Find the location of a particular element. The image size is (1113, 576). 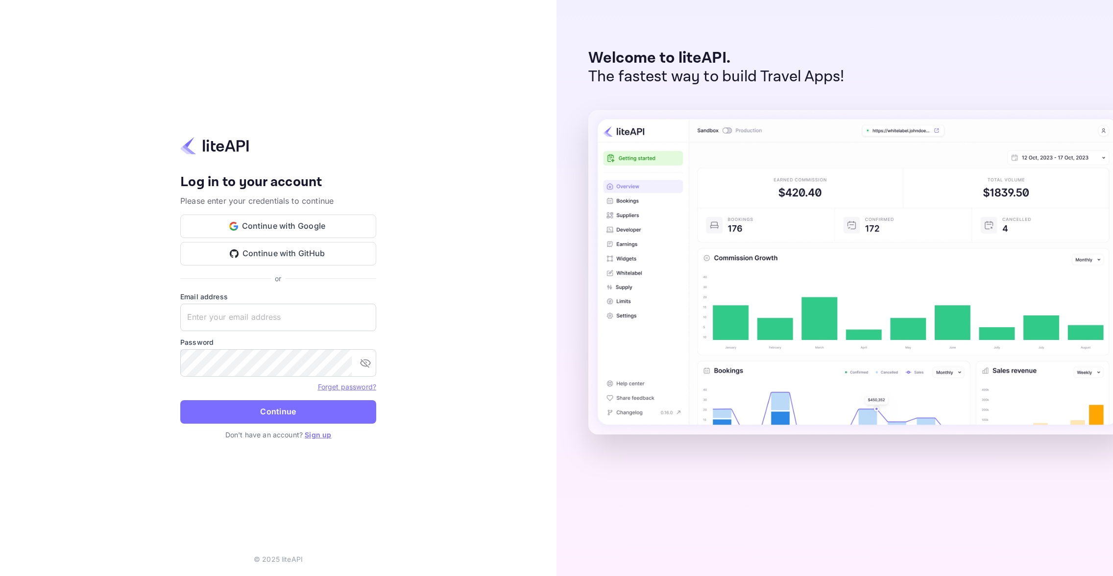

button: Continue with GitHub is located at coordinates (278, 254).